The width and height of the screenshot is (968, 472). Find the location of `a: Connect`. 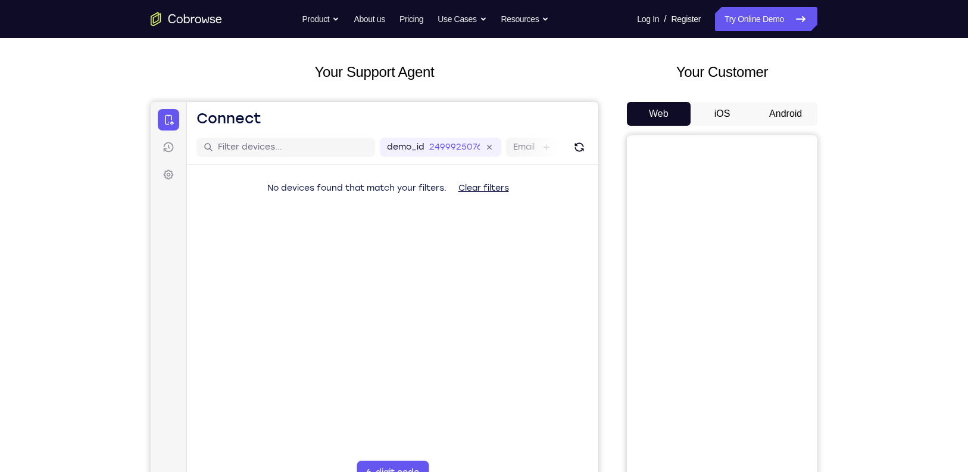

a: Connect is located at coordinates (18, 18).